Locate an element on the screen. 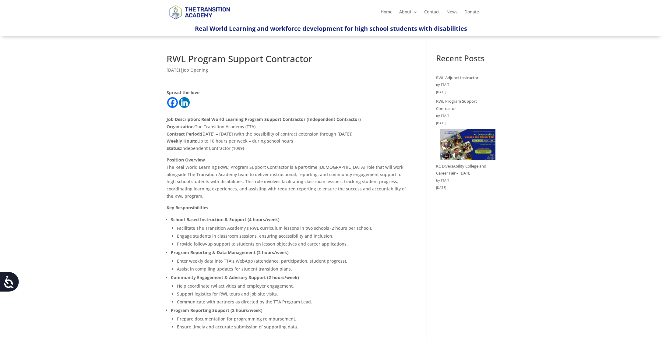  li: Engage students in classroom sessions, ensuring accessibility and inclusion. is located at coordinates (293, 236).